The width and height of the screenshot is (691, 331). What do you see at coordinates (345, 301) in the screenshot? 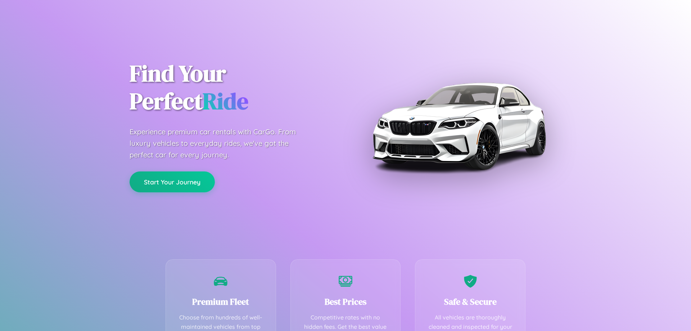
I see `h3: Best Prices` at bounding box center [345, 301].